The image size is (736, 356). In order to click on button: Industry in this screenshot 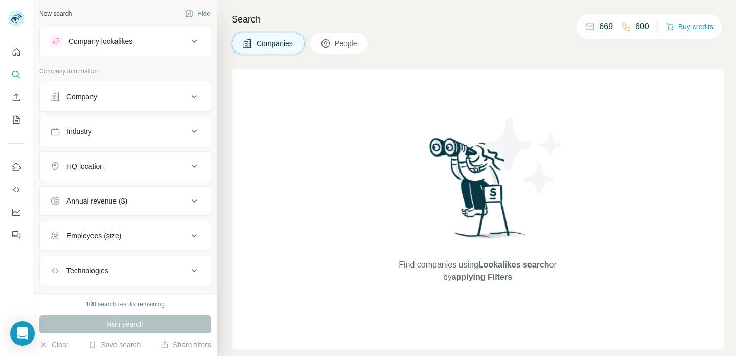, I will do `click(125, 131)`.